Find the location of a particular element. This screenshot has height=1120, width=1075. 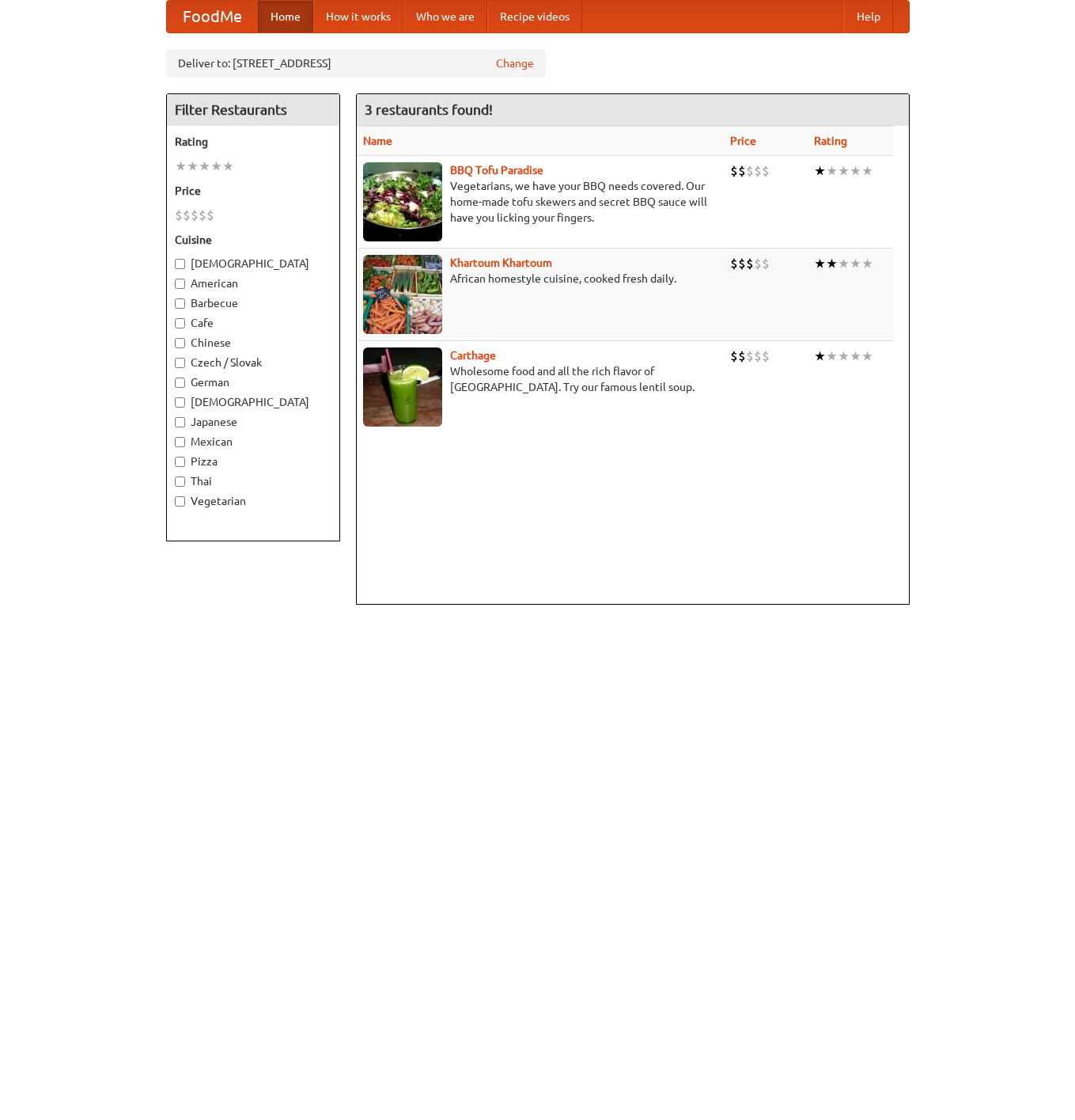

p: Vegetarians, we have your BBQ needs covered. Our home-made tofu skewers and secret BBQ sauce will... is located at coordinates (540, 202).